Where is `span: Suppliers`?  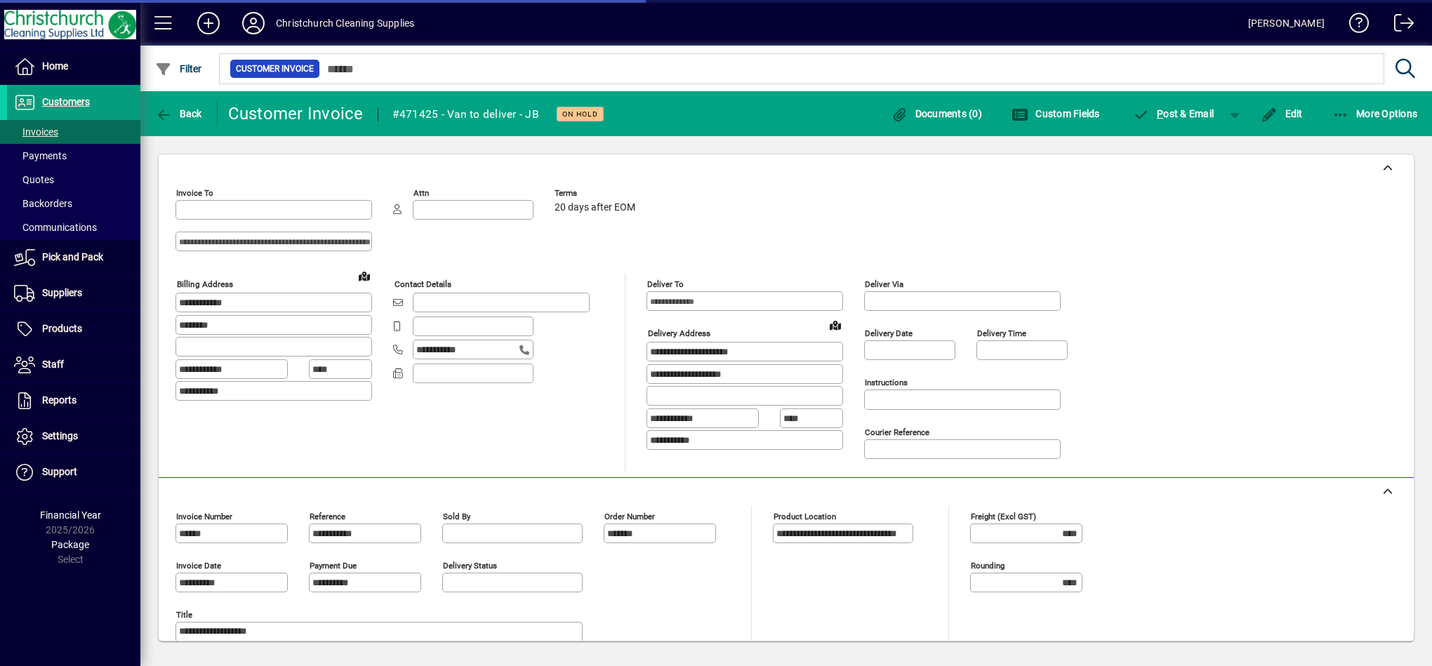 span: Suppliers is located at coordinates (62, 293).